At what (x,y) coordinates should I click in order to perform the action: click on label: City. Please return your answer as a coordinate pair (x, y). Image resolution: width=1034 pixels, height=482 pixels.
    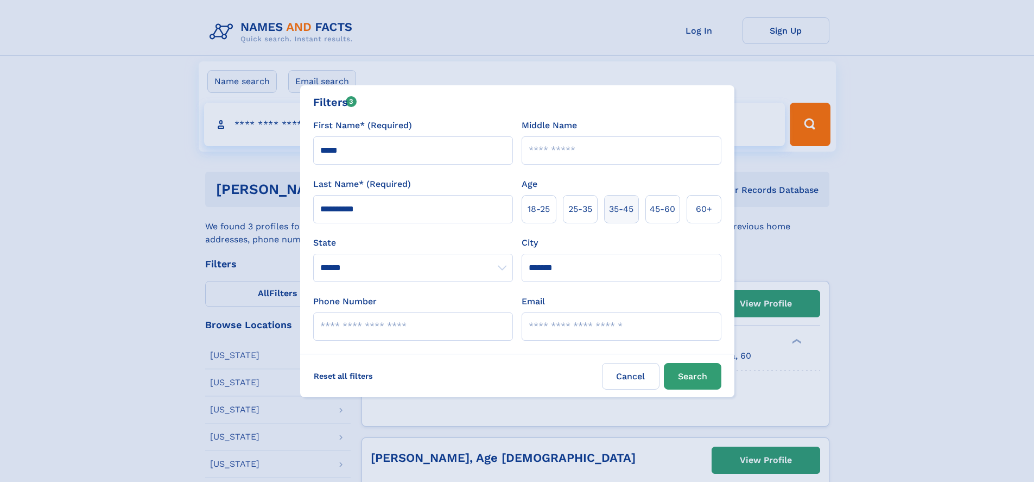
    Looking at the image, I should click on (530, 243).